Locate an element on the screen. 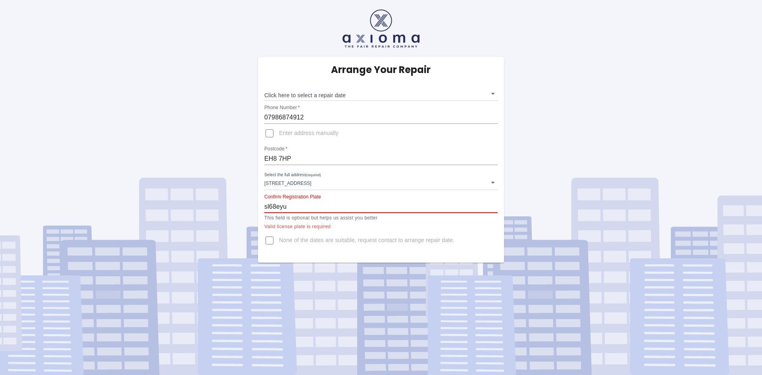 The height and width of the screenshot is (375, 762). label: Postcode is located at coordinates (276, 149).